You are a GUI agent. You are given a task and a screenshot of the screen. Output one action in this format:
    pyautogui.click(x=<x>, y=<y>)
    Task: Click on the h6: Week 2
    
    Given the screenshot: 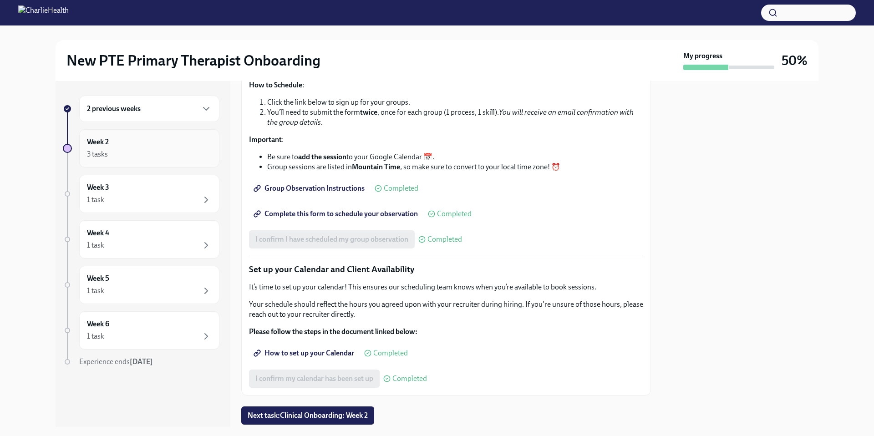 What is the action you would take?
    pyautogui.click(x=98, y=142)
    